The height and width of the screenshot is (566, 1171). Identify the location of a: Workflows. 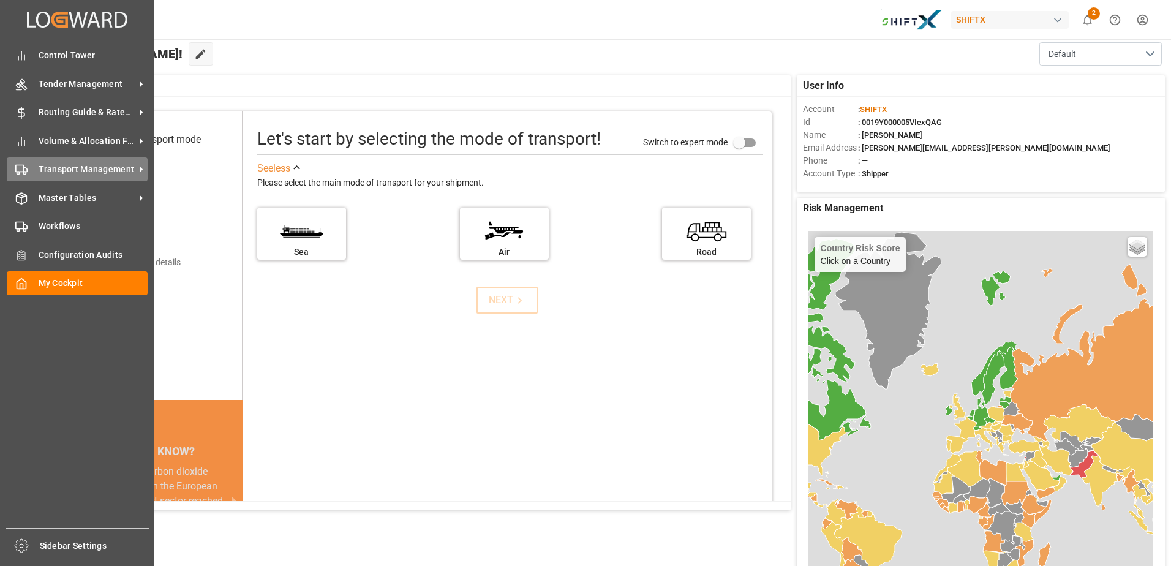
(77, 226).